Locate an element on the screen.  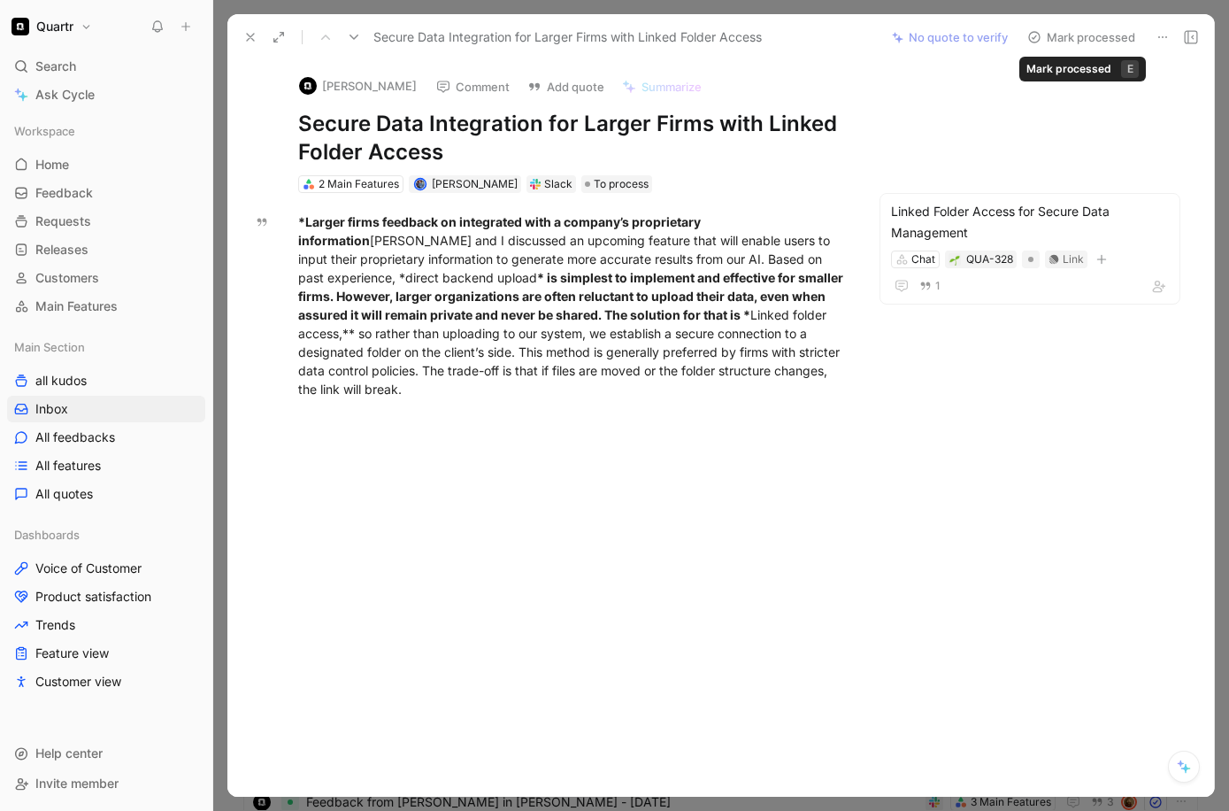
span: Inbox is located at coordinates (51, 409).